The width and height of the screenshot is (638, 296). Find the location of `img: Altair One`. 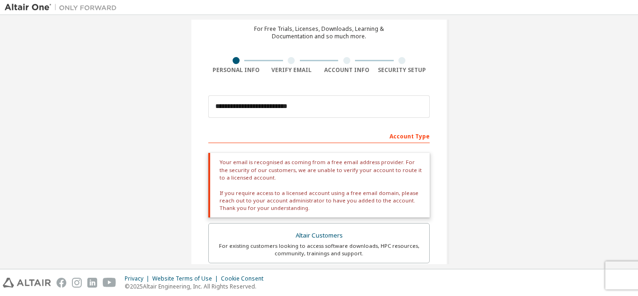

img: Altair One is located at coordinates (63, 7).